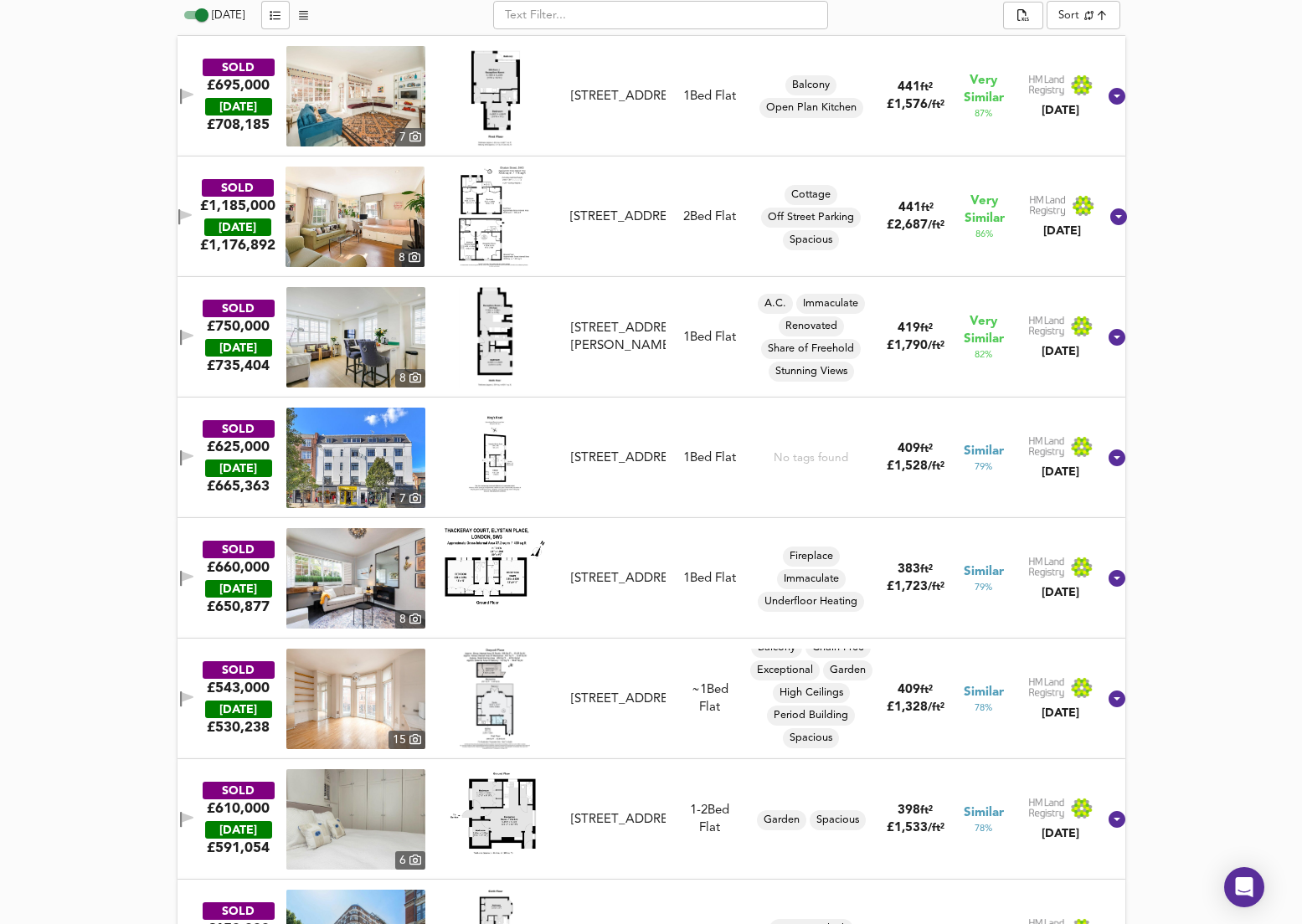 Image resolution: width=1302 pixels, height=924 pixels. Describe the element at coordinates (983, 467) in the screenshot. I see `span: 79 %` at that location.